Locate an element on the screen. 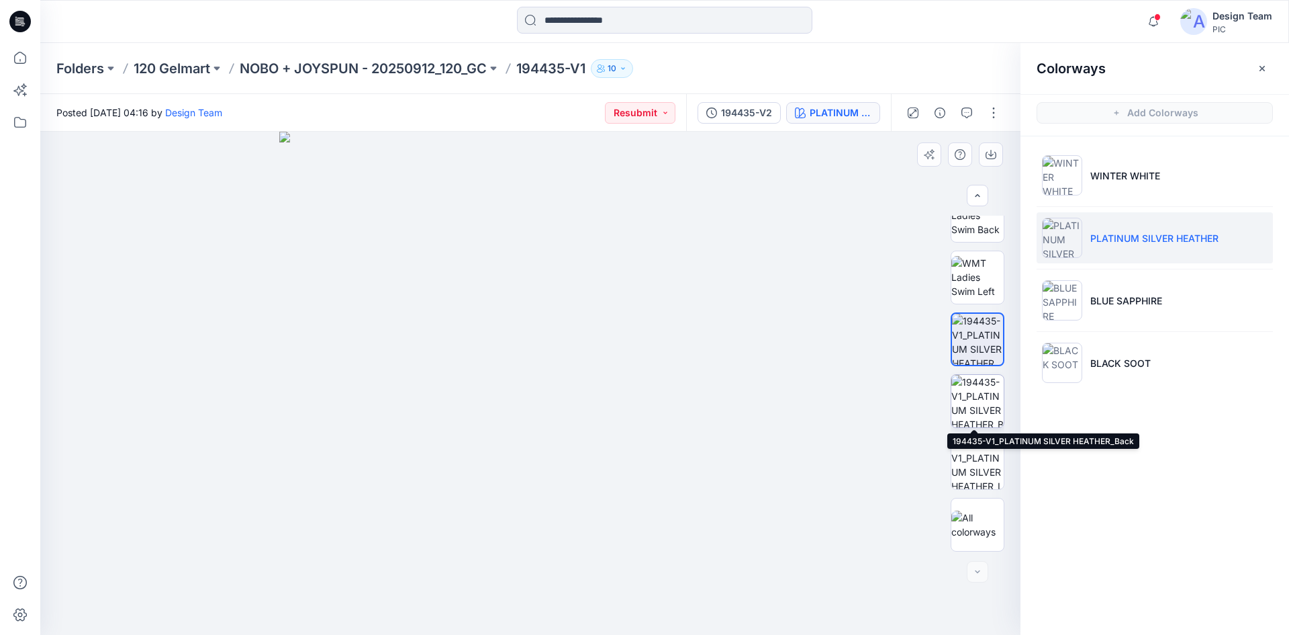  img: 194435-V1_PLATINUM SILVER HEATHER_Back is located at coordinates (978, 401).